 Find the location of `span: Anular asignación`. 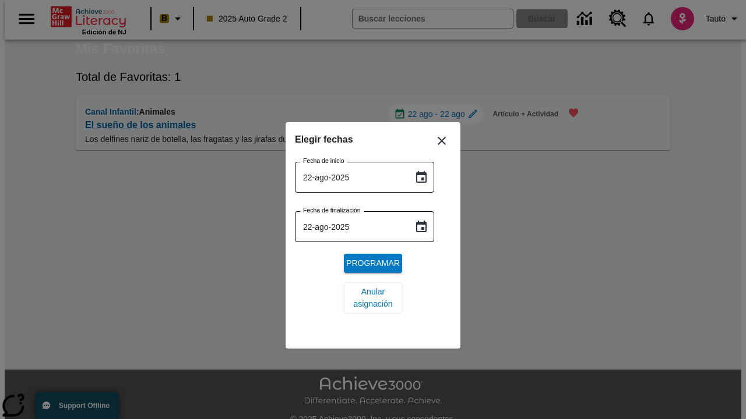

span: Anular asignación is located at coordinates (373, 298).